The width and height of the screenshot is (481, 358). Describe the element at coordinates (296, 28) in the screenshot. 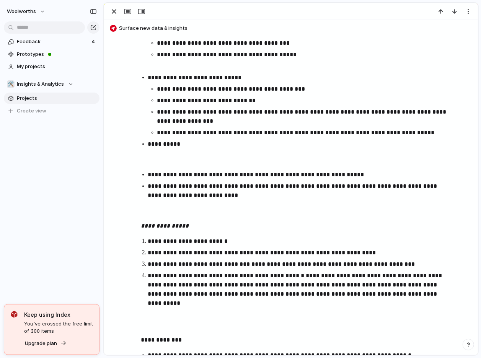

I see `span: Surface new data & insights` at that location.